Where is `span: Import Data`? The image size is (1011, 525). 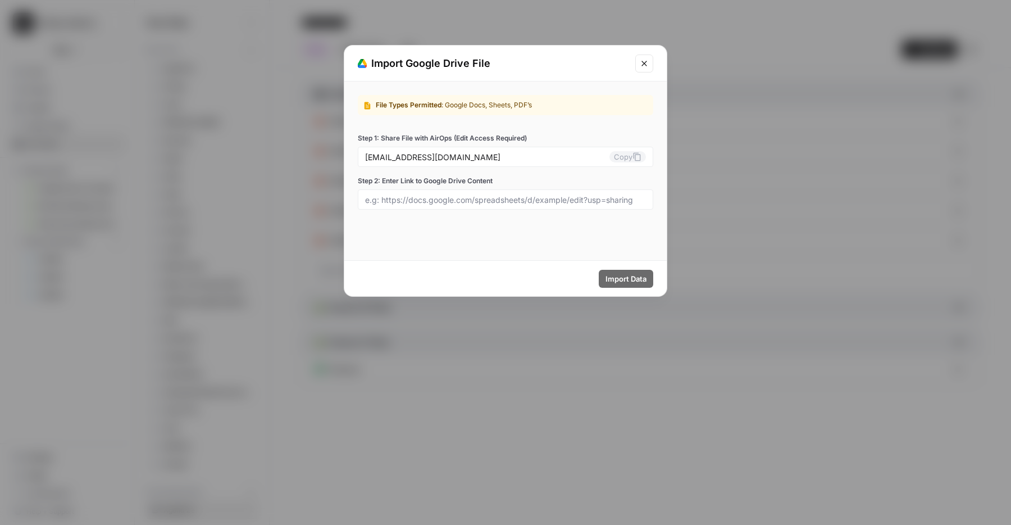
span: Import Data is located at coordinates (626, 279).